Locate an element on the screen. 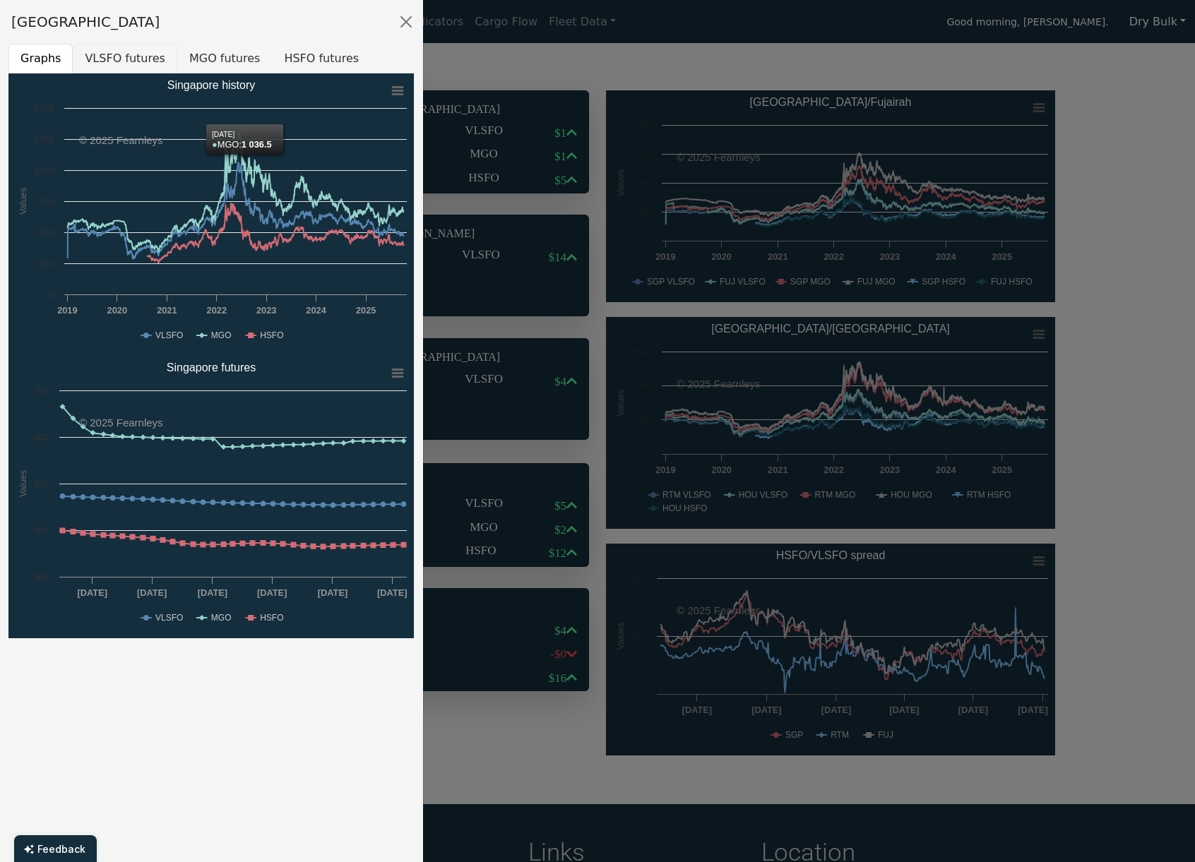 Image resolution: width=1195 pixels, height=862 pixels. button: HSFO futures is located at coordinates (321, 59).